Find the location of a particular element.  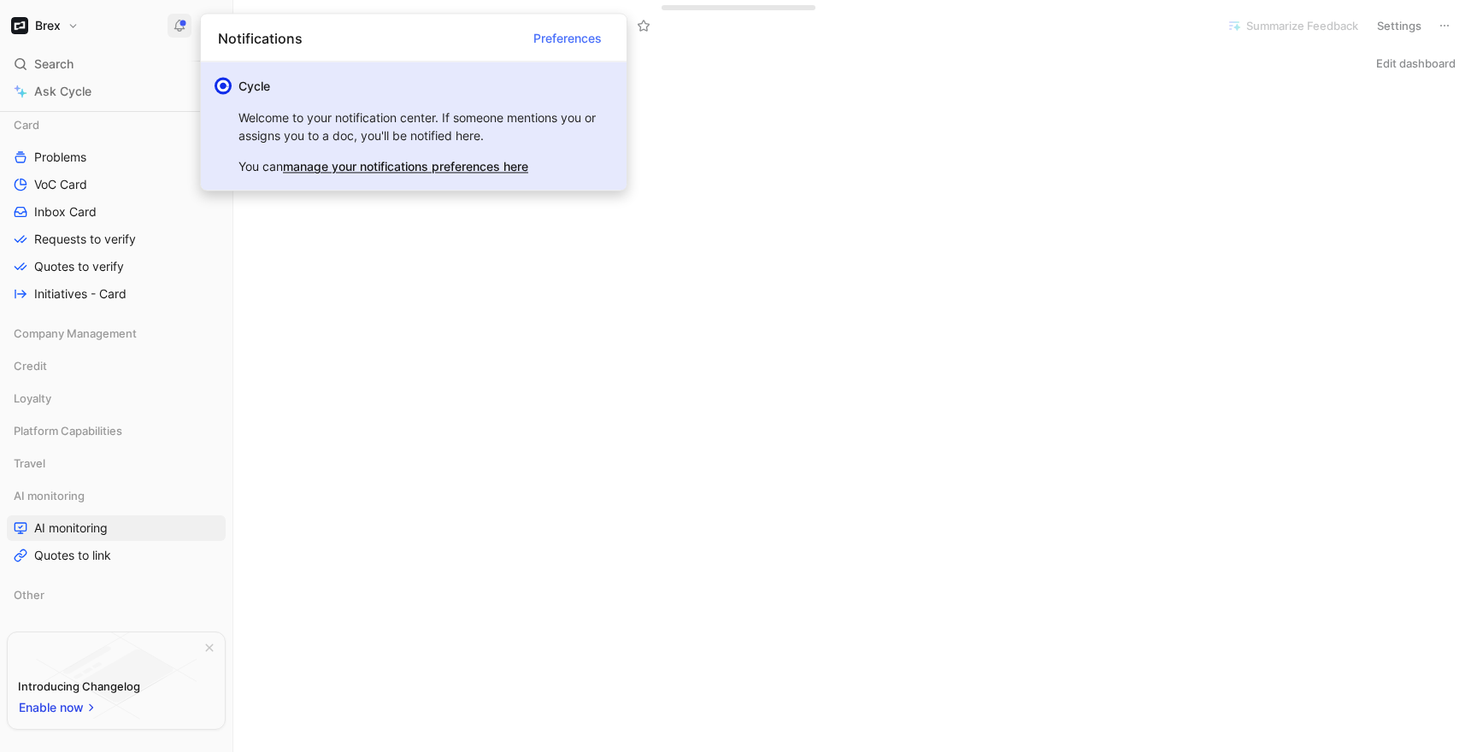

p: You can is located at coordinates (426, 167).